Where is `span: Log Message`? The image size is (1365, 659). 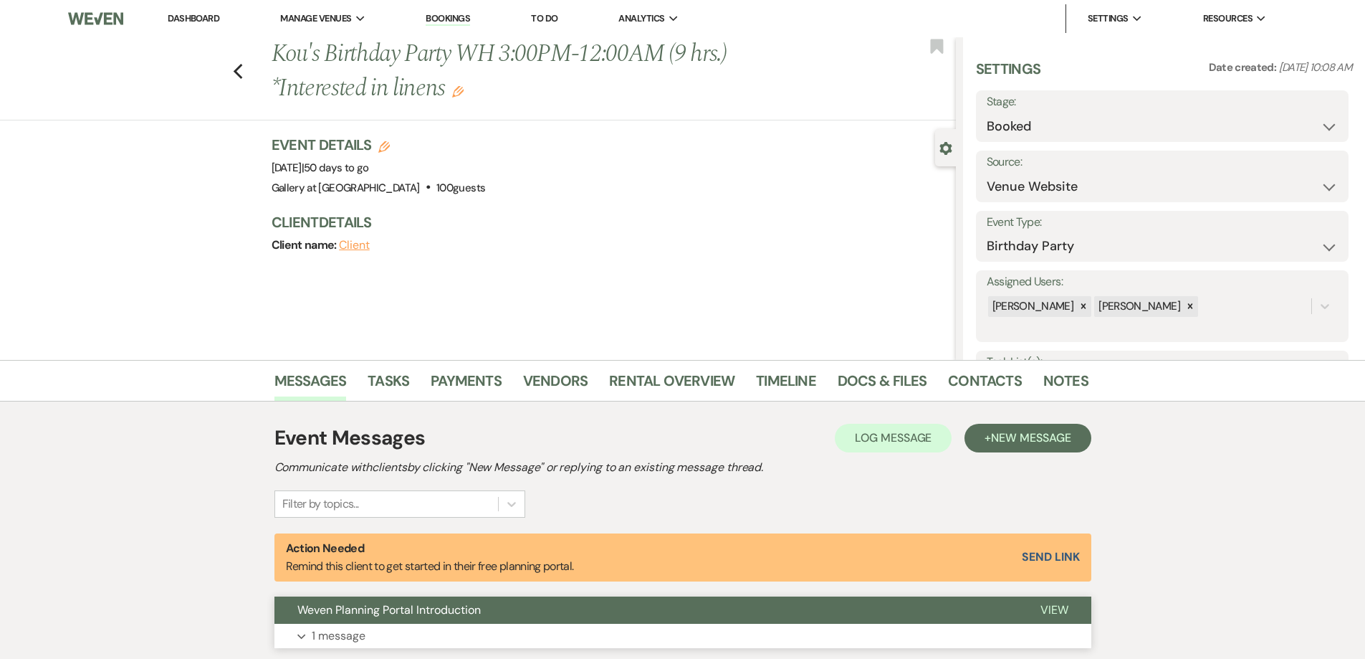 span: Log Message is located at coordinates (893, 437).